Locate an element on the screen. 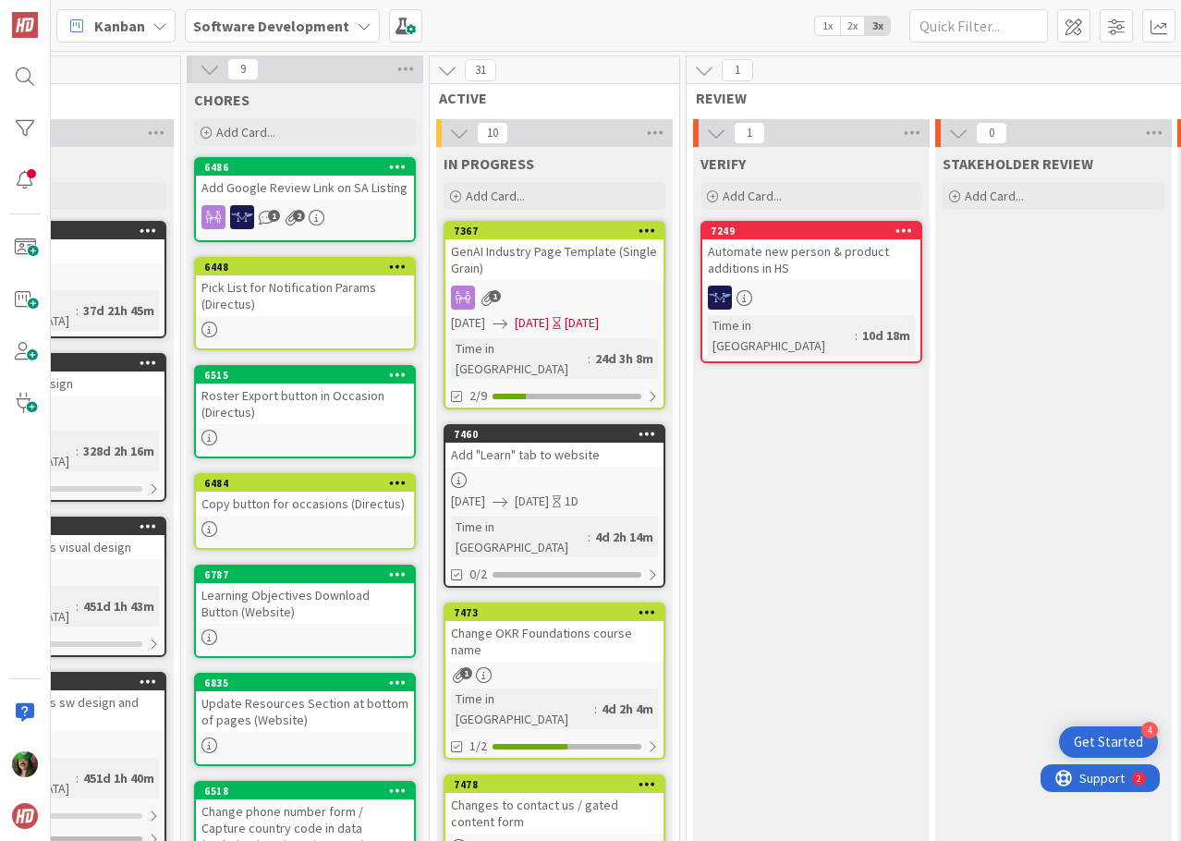  span: Kanban is located at coordinates (119, 26).